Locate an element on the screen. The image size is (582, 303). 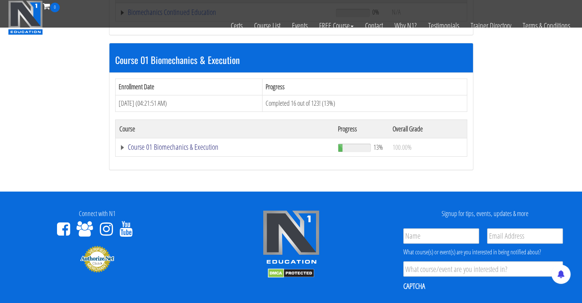
a: Course List is located at coordinates (267, 26).